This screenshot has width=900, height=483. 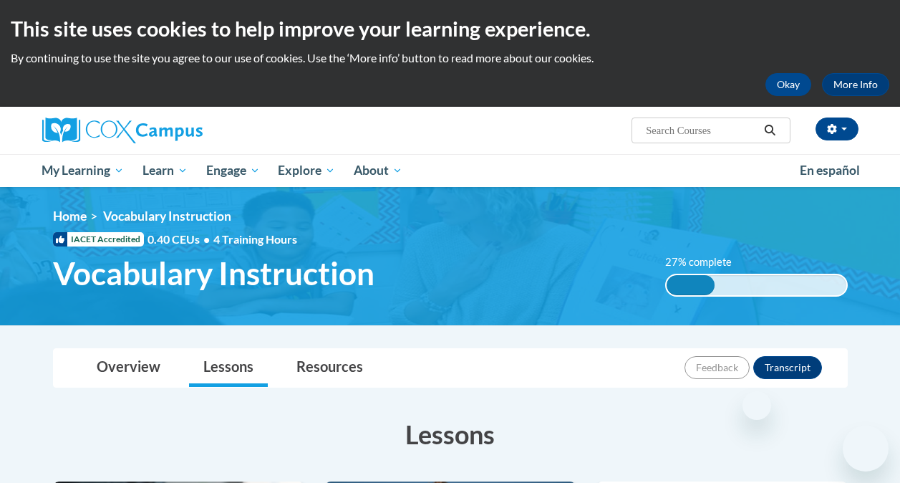 I want to click on button: Okay, so click(x=789, y=85).